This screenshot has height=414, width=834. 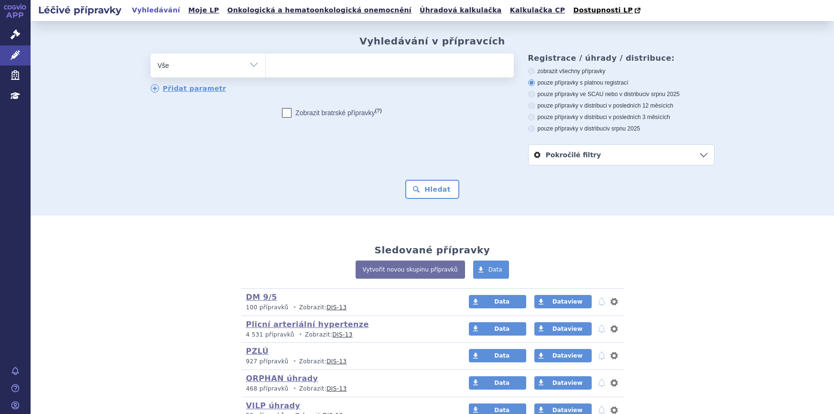 I want to click on a: ORPHAN úhrady, so click(x=282, y=378).